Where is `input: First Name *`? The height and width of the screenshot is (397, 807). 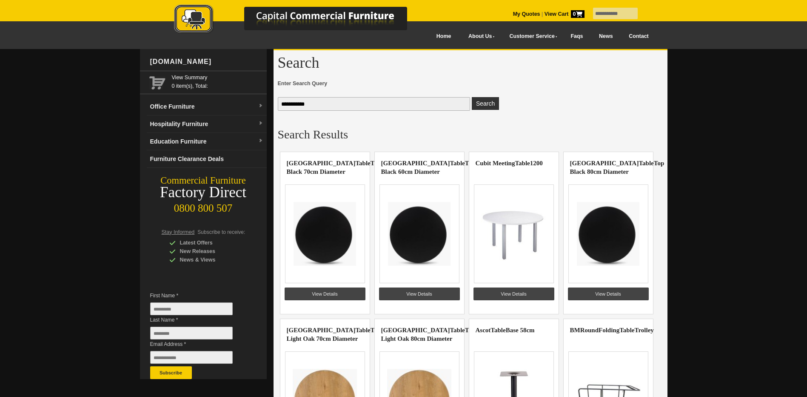
input: First Name * is located at coordinates (192, 309).